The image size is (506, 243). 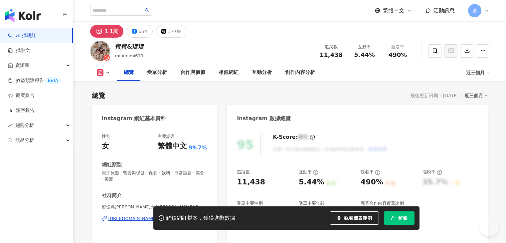 What do you see at coordinates (358, 218) in the screenshot?
I see `span: 觀看圖表範例` at bounding box center [358, 218].